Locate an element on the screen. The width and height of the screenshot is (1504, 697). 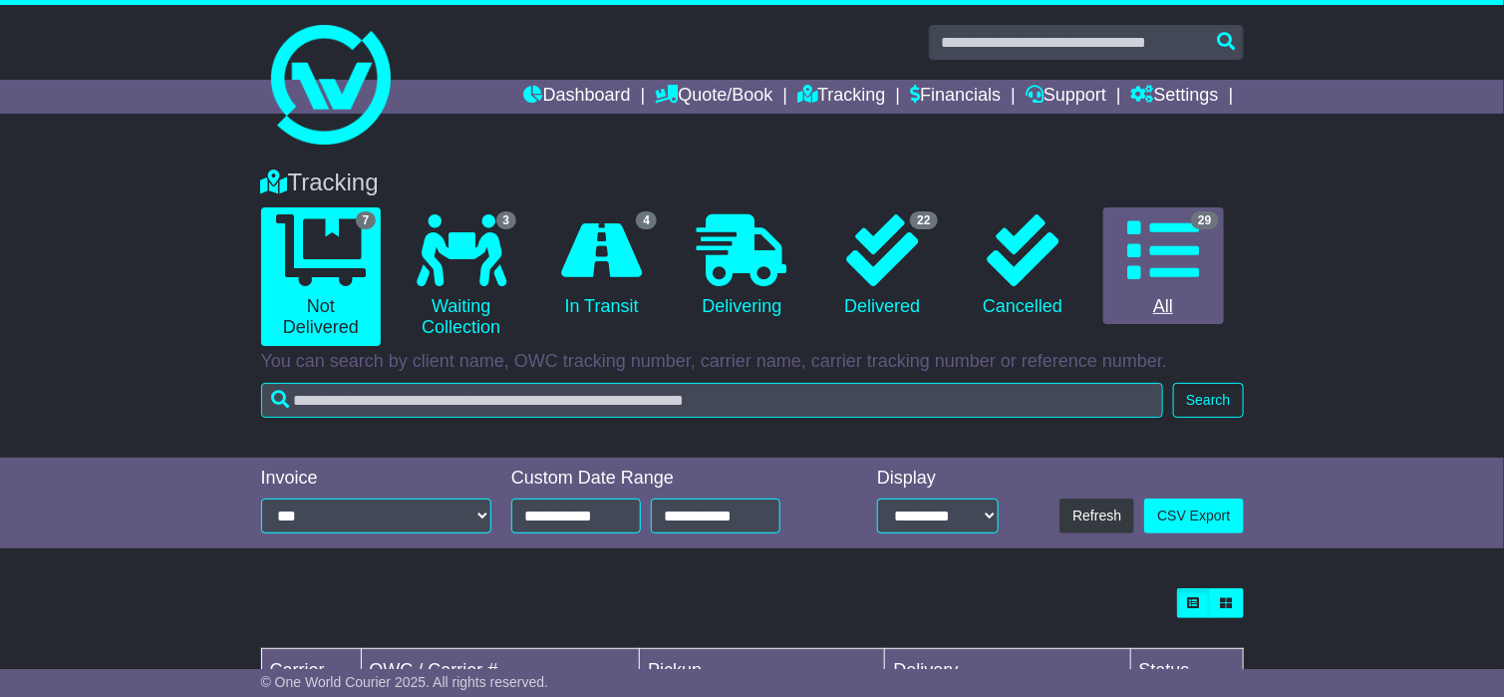
span: 7 is located at coordinates (366, 220).